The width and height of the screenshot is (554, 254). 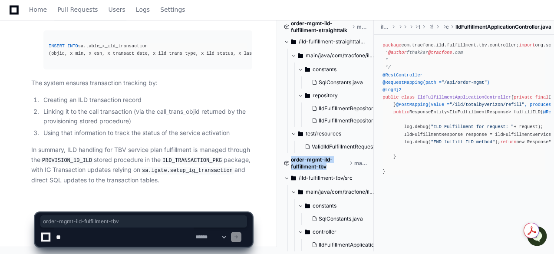 What do you see at coordinates (26, 72) in the screenshot?
I see `img: 7521149027303_d2c55a7ec3fe4098c2f6_72.png` at bounding box center [26, 72].